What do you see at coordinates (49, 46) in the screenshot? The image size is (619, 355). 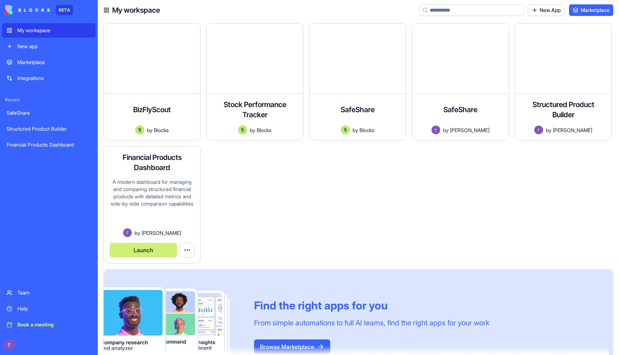 I see `a: New app` at bounding box center [49, 46].